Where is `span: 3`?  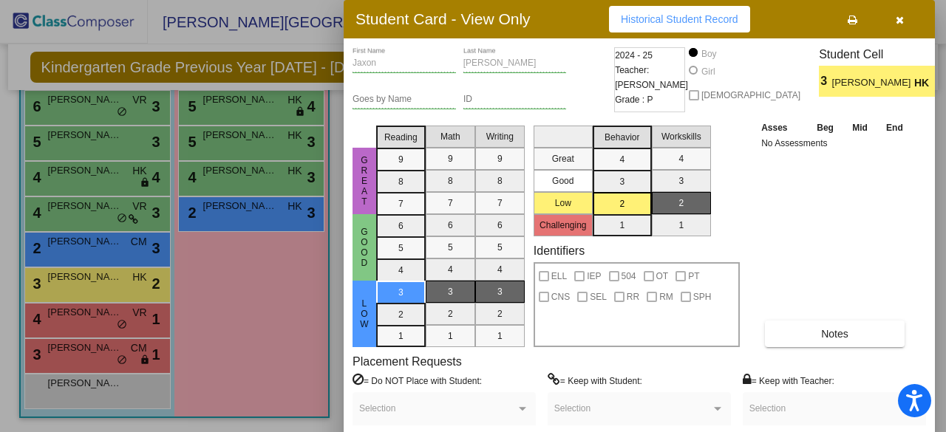
span: 3 is located at coordinates (825, 81).